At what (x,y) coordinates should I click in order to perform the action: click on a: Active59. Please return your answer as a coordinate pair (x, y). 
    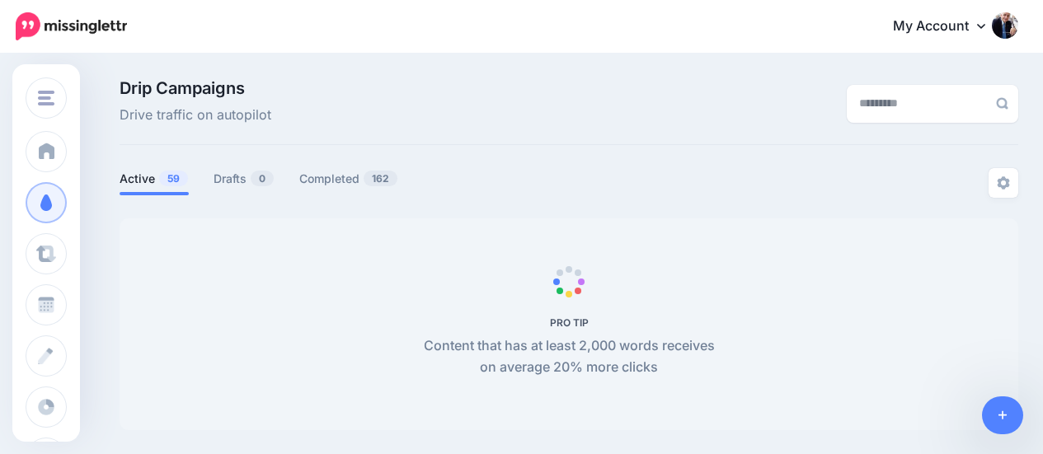
    Looking at the image, I should click on (154, 179).